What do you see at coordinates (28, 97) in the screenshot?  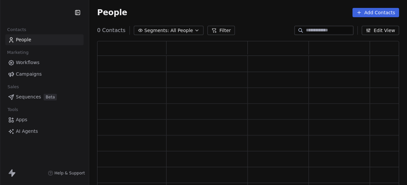 I see `span: Sequences` at bounding box center [28, 97].